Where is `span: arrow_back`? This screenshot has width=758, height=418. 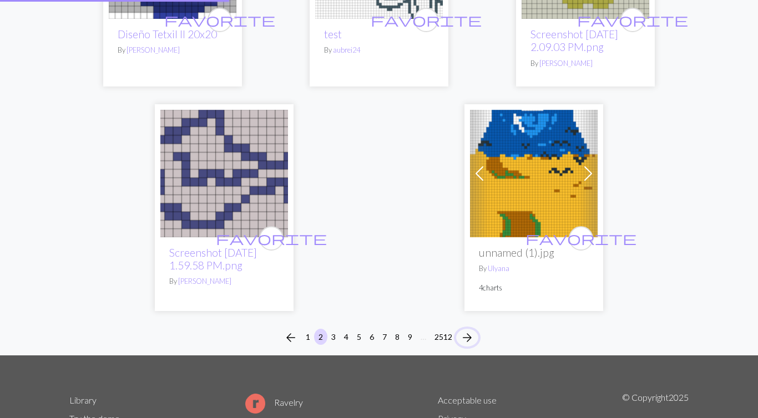 span: arrow_back is located at coordinates (291, 338).